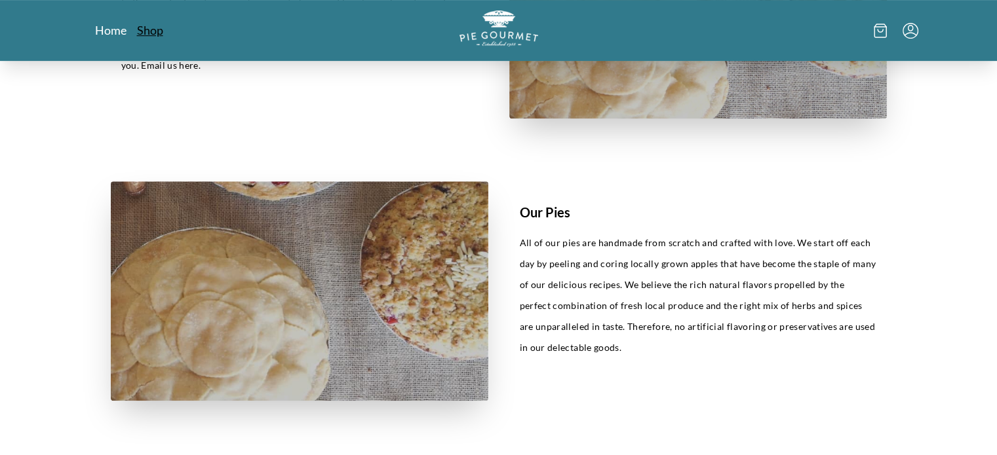 This screenshot has width=997, height=455. I want to click on img: logo, so click(499, 28).